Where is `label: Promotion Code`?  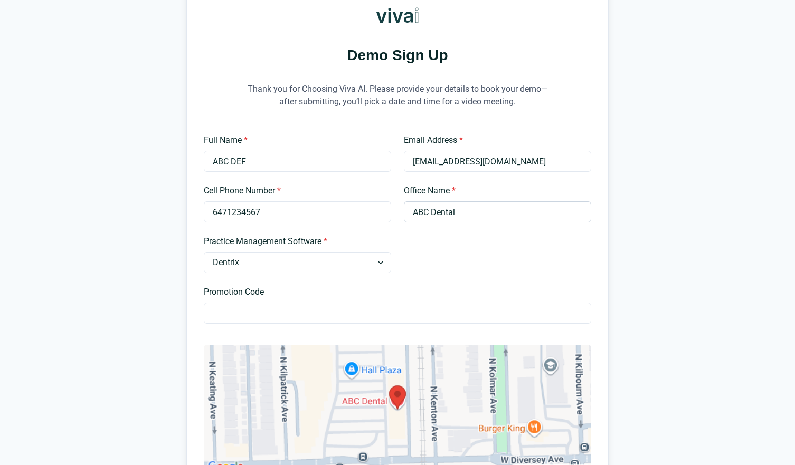
label: Promotion Code is located at coordinates (394, 292).